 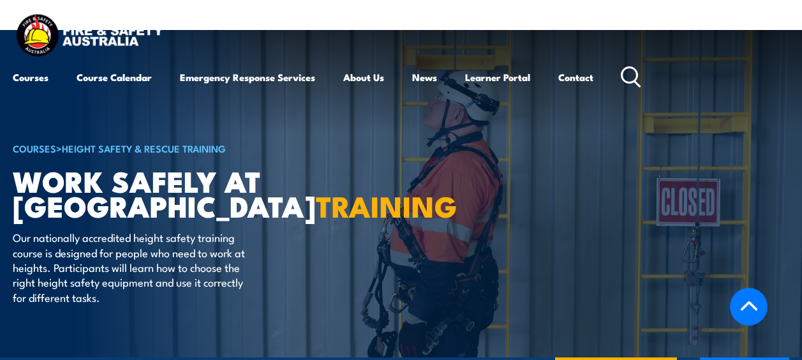 What do you see at coordinates (114, 77) in the screenshot?
I see `a: Course Calendar` at bounding box center [114, 77].